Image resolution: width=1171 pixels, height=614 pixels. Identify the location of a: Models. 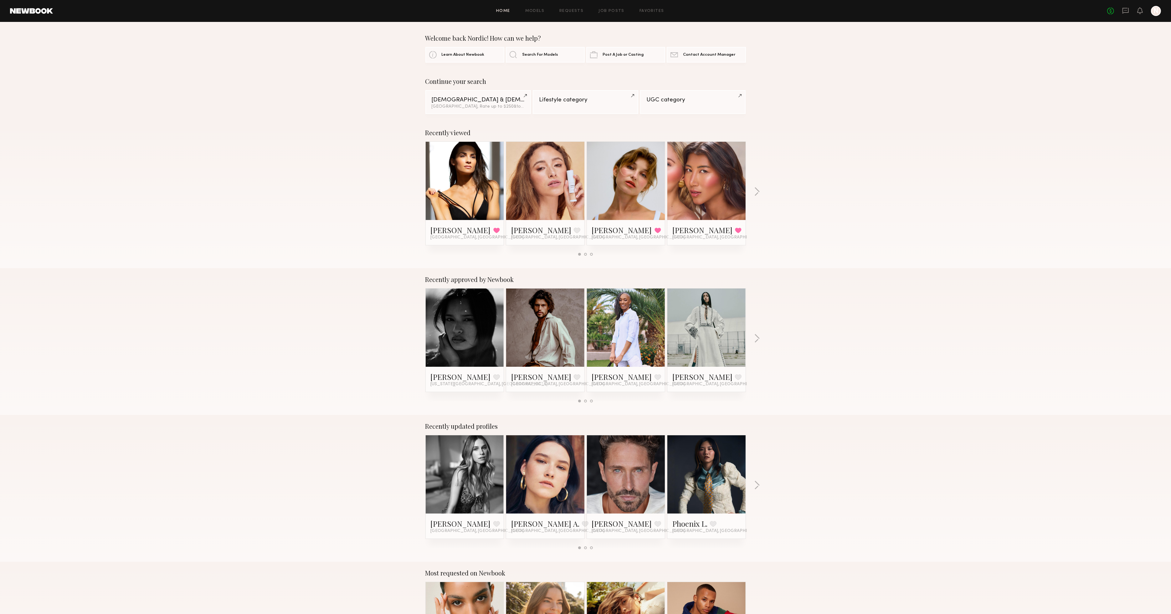
(534, 11).